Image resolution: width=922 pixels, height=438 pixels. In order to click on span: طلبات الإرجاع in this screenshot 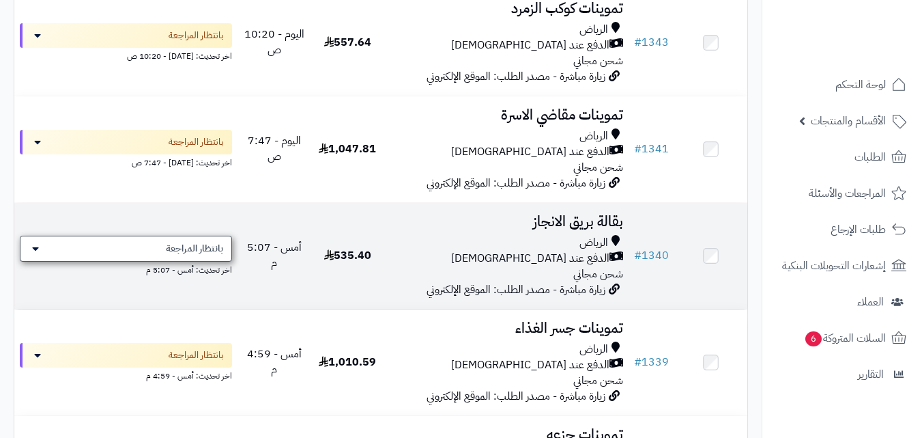, I will do `click(858, 229)`.